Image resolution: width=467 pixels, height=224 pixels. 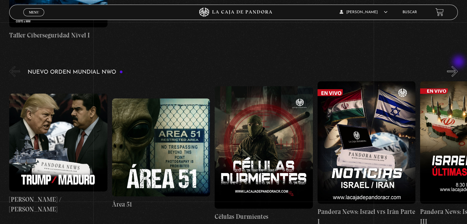 What do you see at coordinates (161, 204) in the screenshot?
I see `h4: Área 51` at bounding box center [161, 204].